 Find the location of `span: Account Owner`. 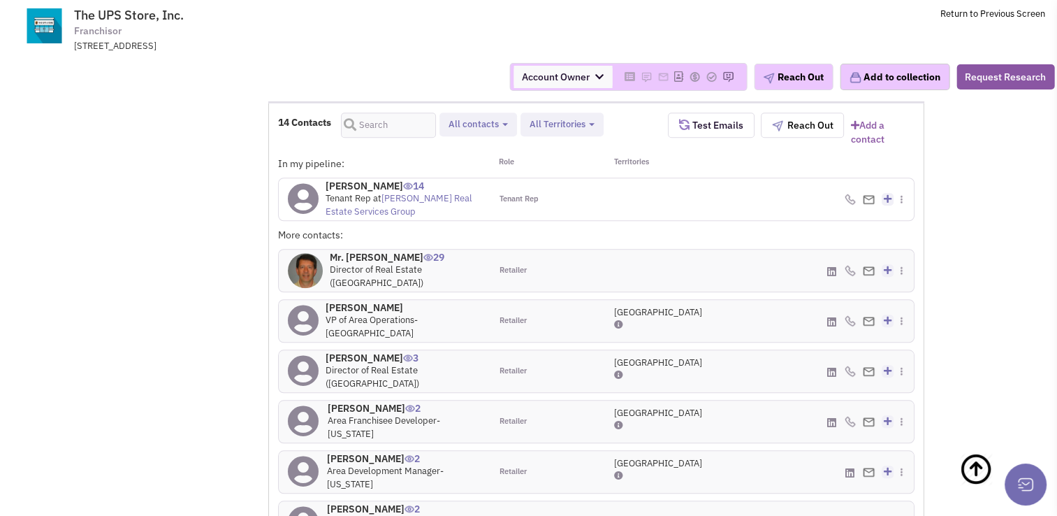

span: Account Owner is located at coordinates (562, 77).